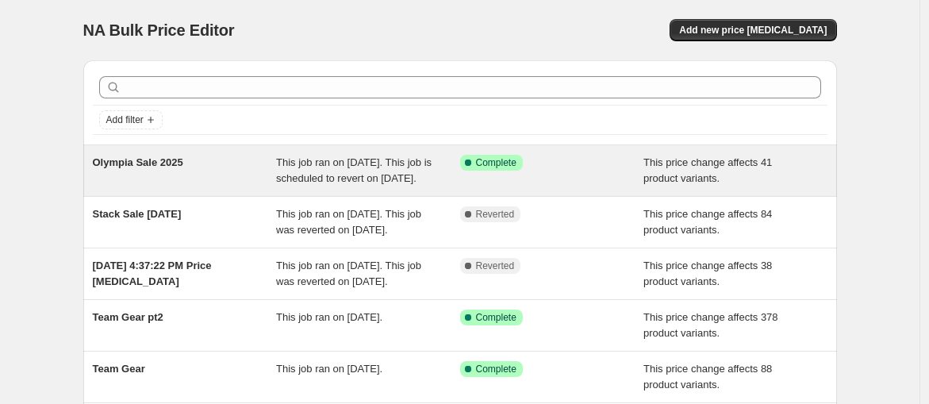 The height and width of the screenshot is (404, 929). I want to click on span: This price change affects 38 product variants., so click(708, 273).